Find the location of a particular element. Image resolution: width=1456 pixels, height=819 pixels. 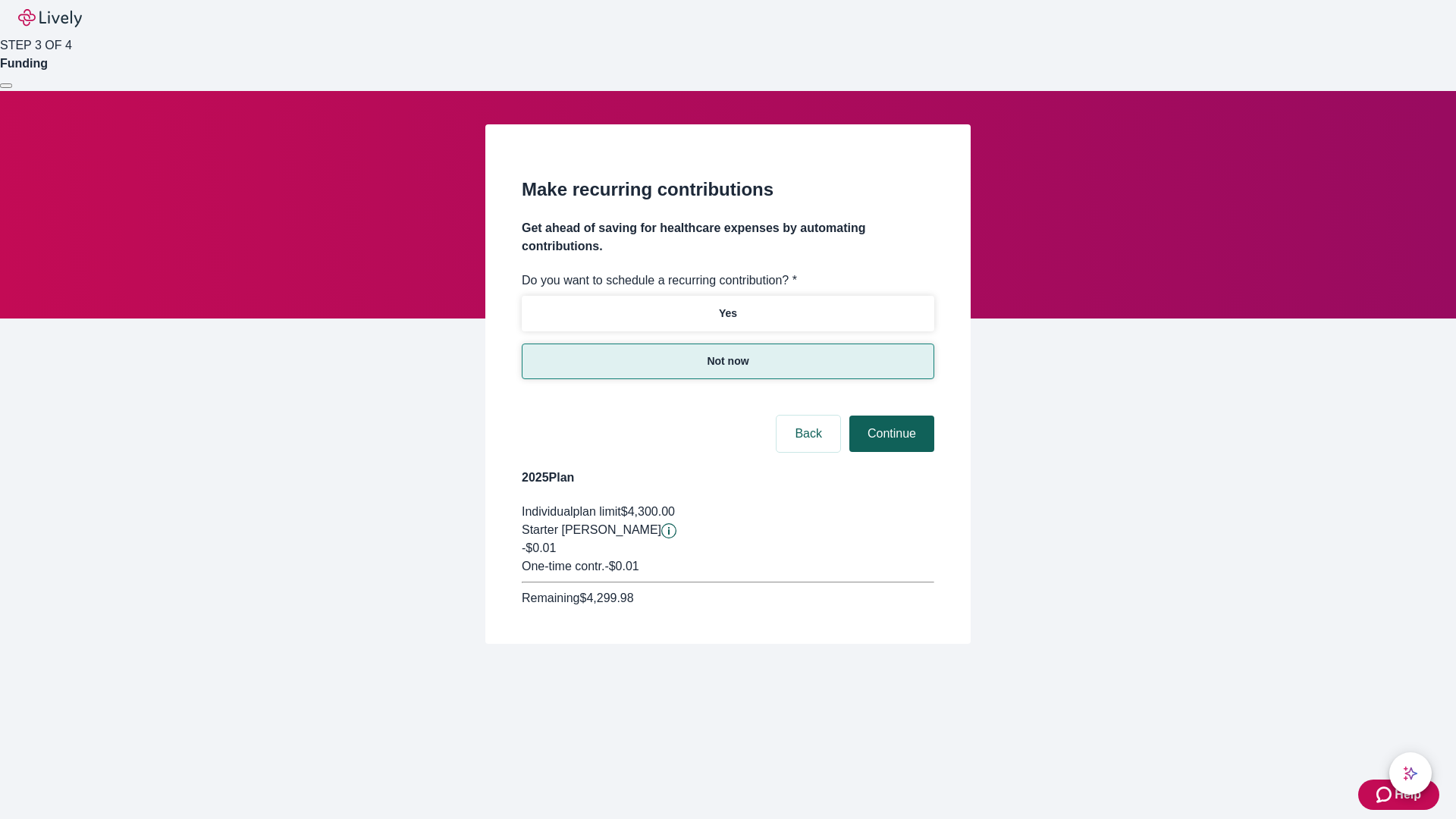

p: Not now is located at coordinates (727, 361).